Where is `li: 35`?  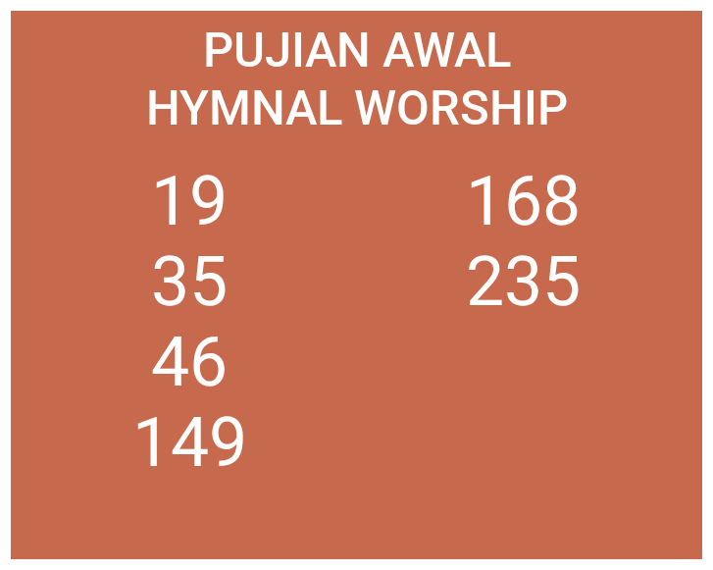 li: 35 is located at coordinates (189, 281).